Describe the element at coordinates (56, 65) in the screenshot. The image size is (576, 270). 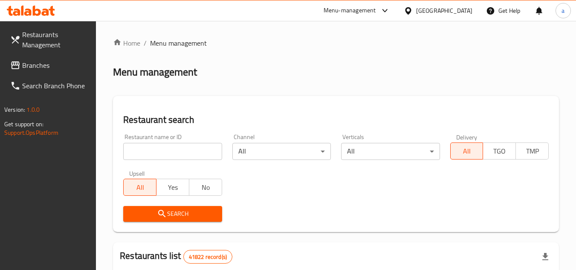
I see `span: Branches` at that location.